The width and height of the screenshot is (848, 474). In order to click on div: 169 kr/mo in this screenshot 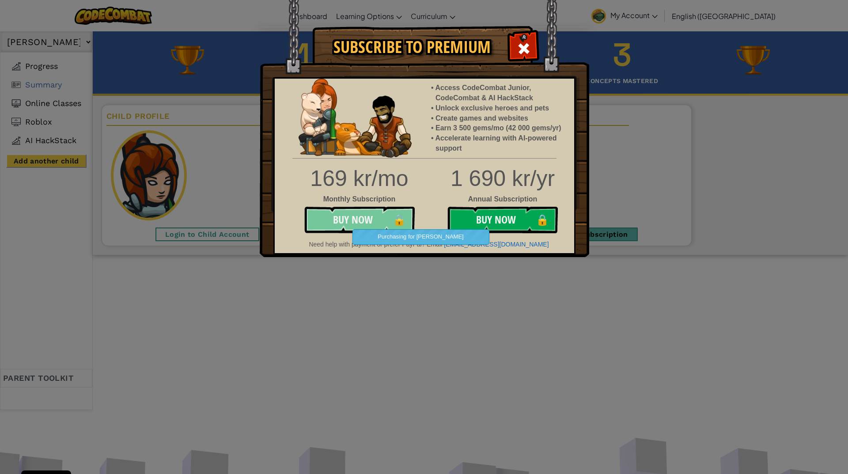, I will do `click(359, 179)`.